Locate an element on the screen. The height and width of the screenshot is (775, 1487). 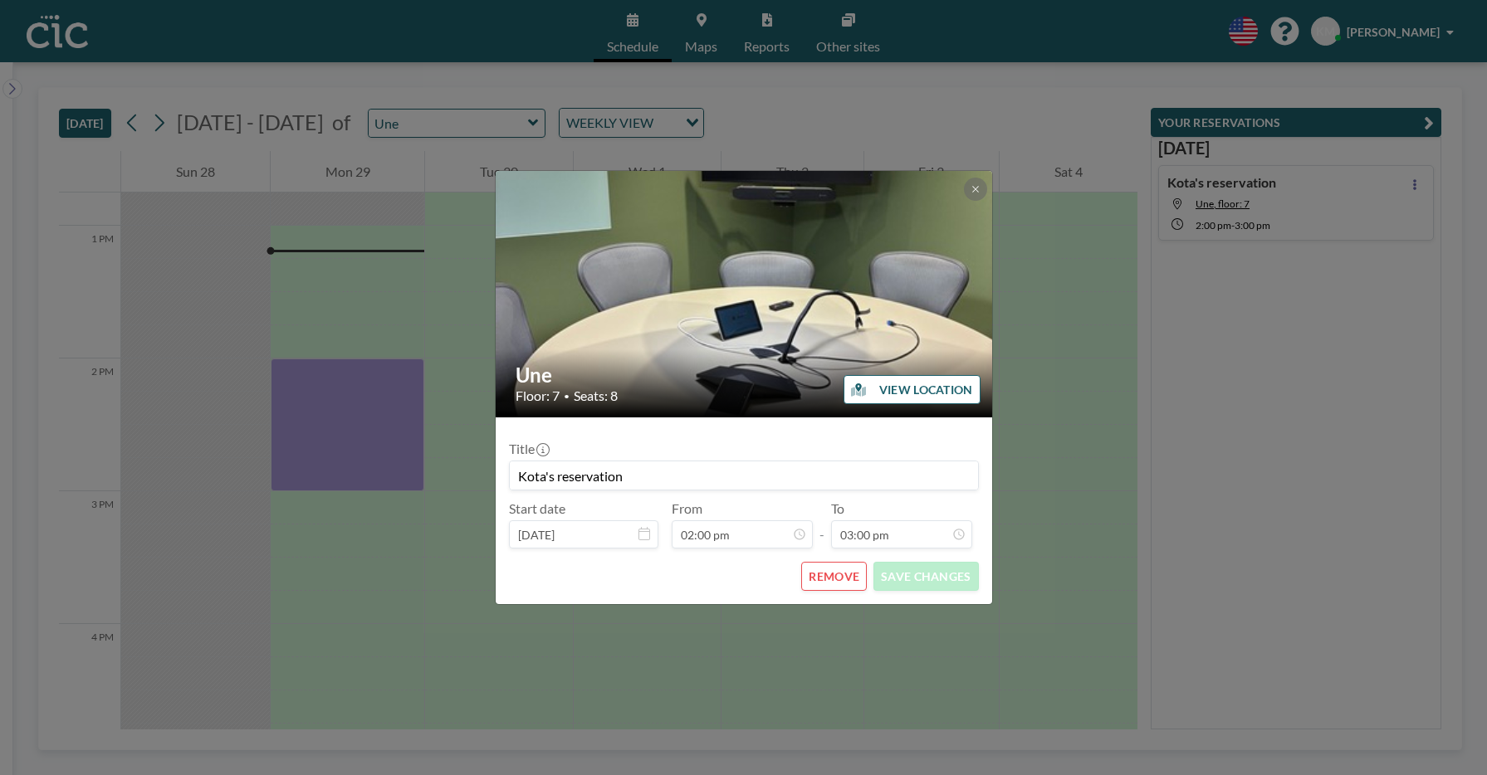
label: Start date is located at coordinates (537, 509).